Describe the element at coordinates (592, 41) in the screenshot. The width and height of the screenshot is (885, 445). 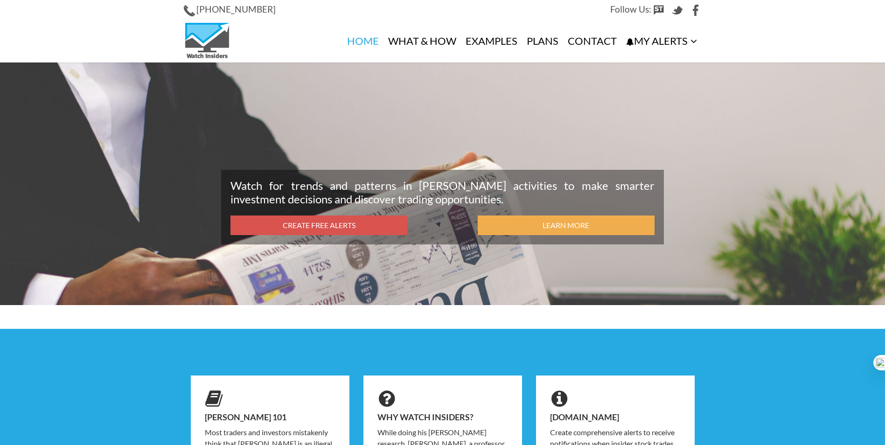
I see `a: Contact` at that location.